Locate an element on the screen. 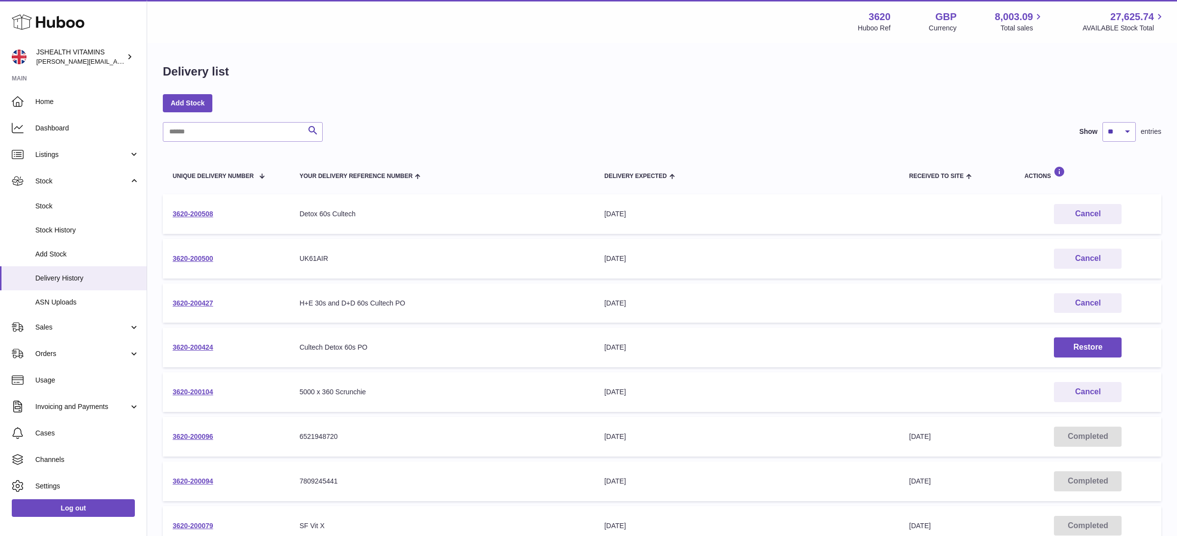 Image resolution: width=1177 pixels, height=536 pixels. span: Sales is located at coordinates (82, 327).